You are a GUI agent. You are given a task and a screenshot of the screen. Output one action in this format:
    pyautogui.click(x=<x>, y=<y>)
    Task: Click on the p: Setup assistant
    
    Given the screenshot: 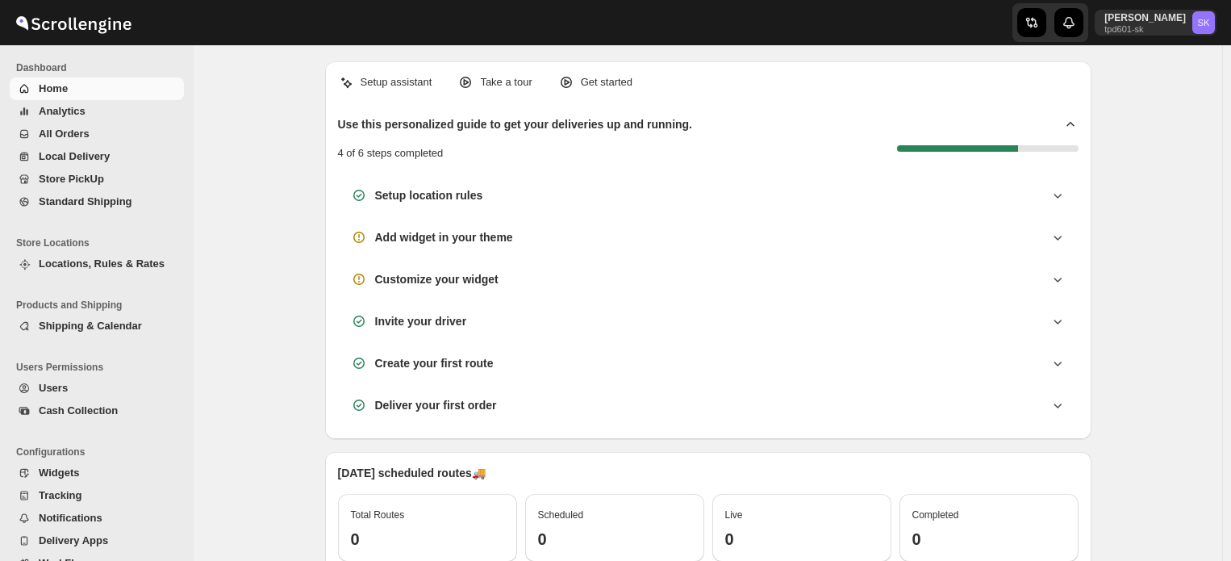 What is the action you would take?
    pyautogui.click(x=396, y=82)
    